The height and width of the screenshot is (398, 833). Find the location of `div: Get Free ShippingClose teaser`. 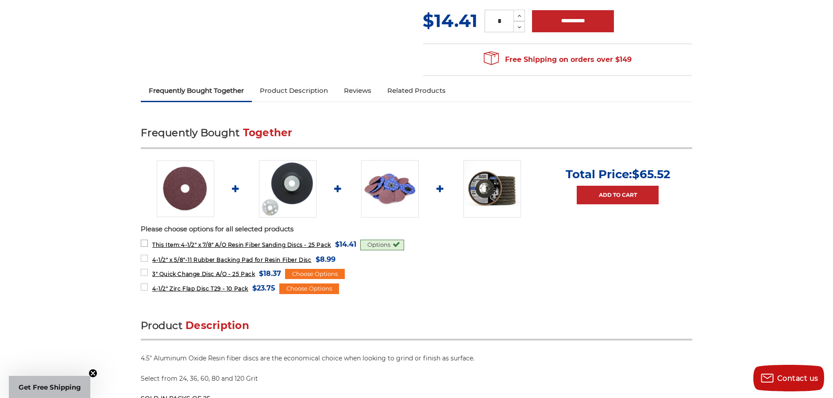

div: Get Free ShippingClose teaser is located at coordinates (50, 387).